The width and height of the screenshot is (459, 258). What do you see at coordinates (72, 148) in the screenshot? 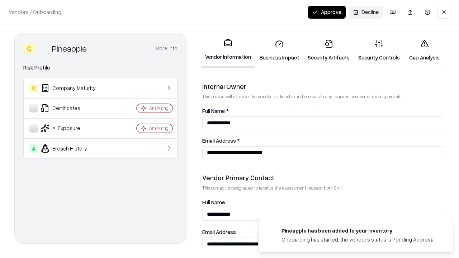
I see `div: Breach History` at bounding box center [72, 148].